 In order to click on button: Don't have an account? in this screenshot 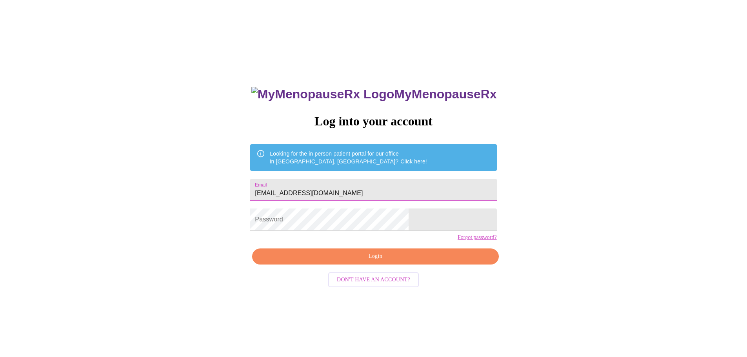, I will do `click(373, 280)`.